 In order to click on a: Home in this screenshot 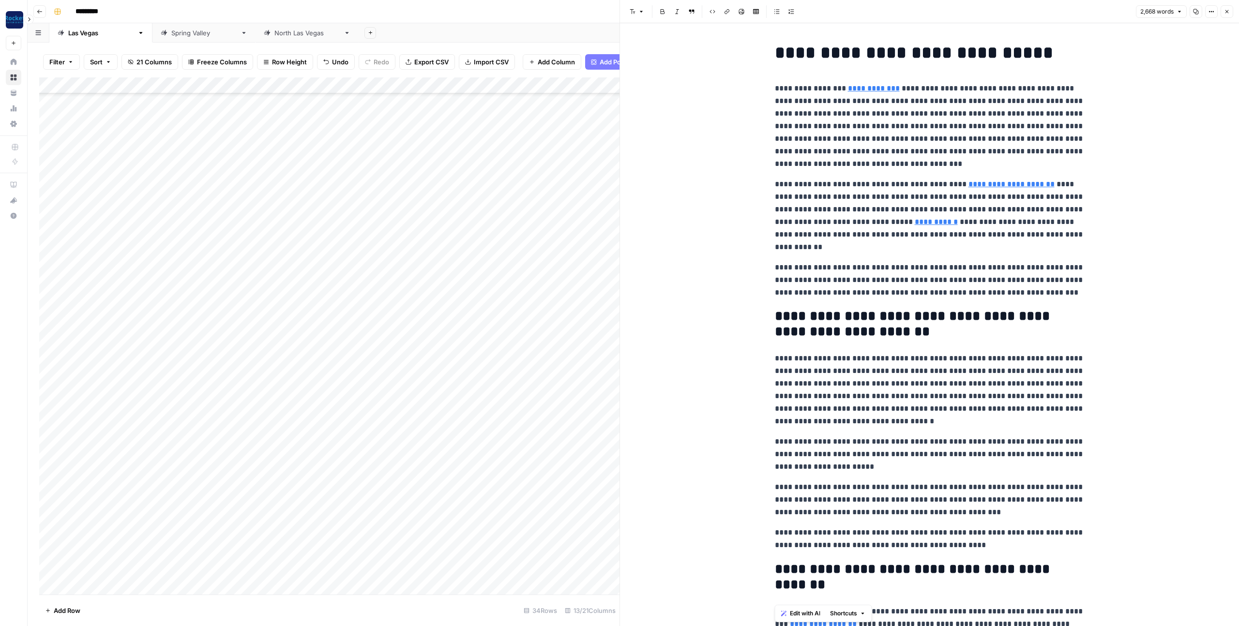, I will do `click(14, 62)`.